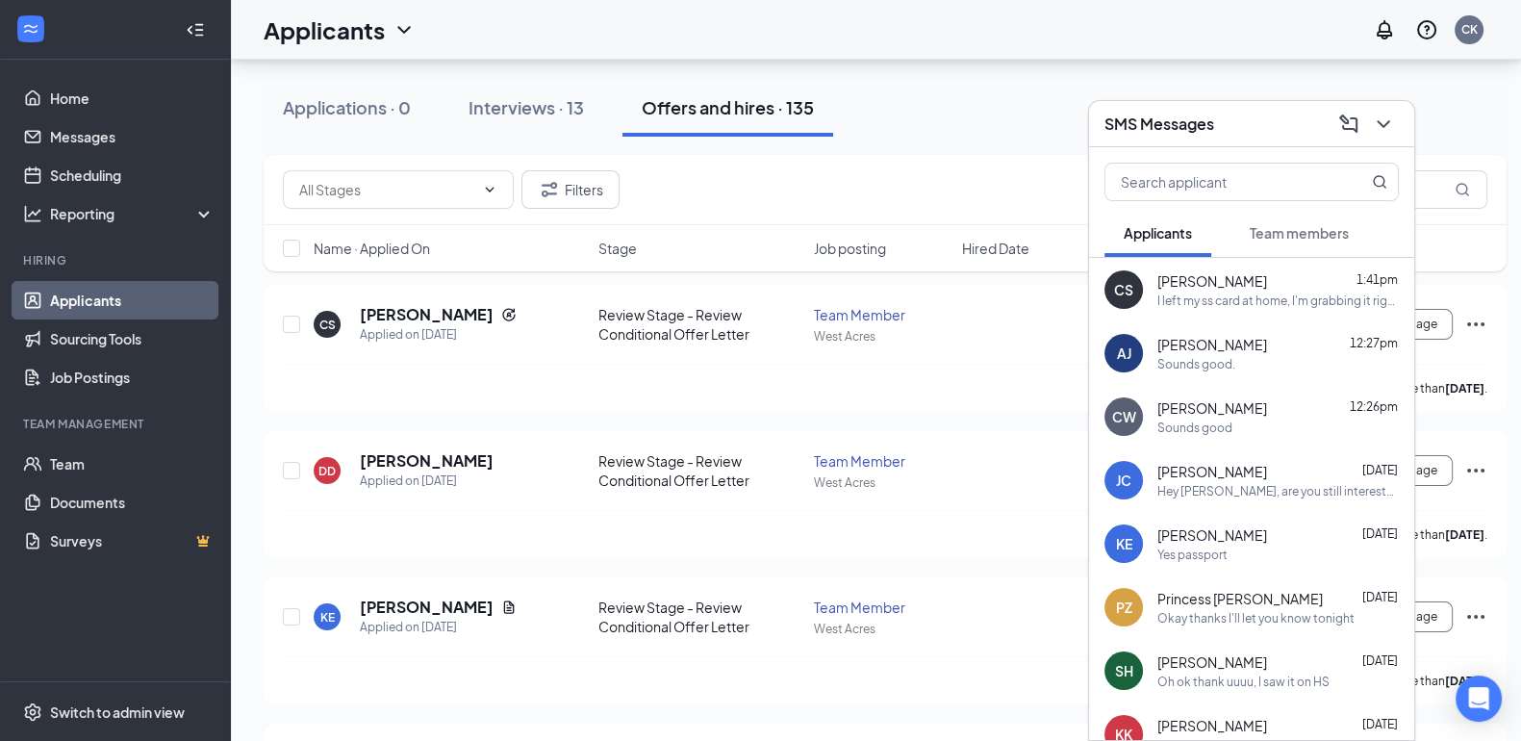 Image resolution: width=1521 pixels, height=741 pixels. I want to click on div: Hiring, so click(116, 260).